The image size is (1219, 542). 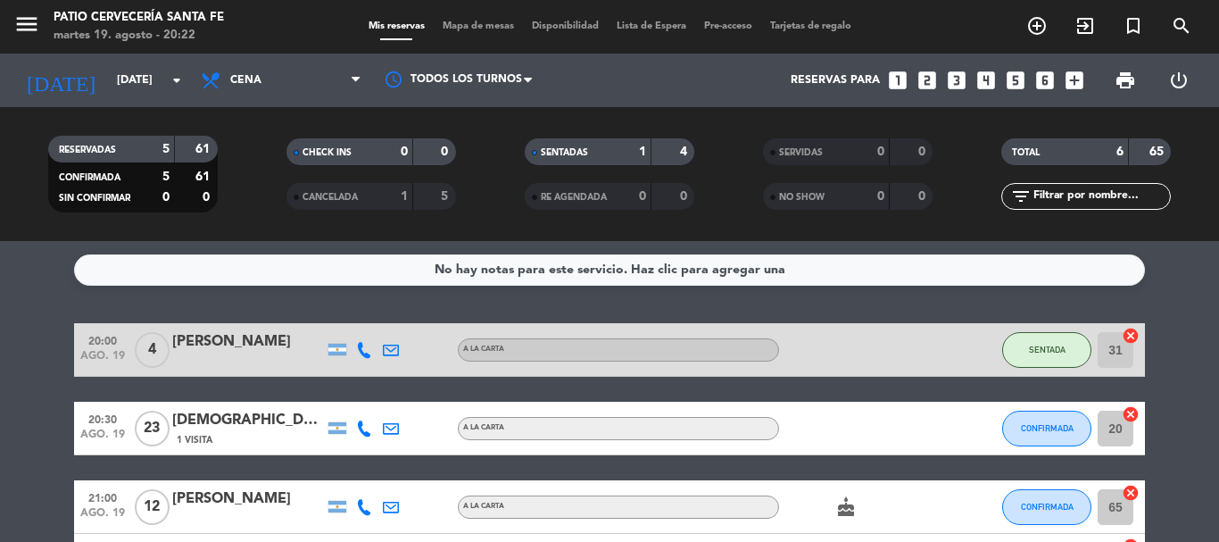 I want to click on span: NO SHOW, so click(x=801, y=197).